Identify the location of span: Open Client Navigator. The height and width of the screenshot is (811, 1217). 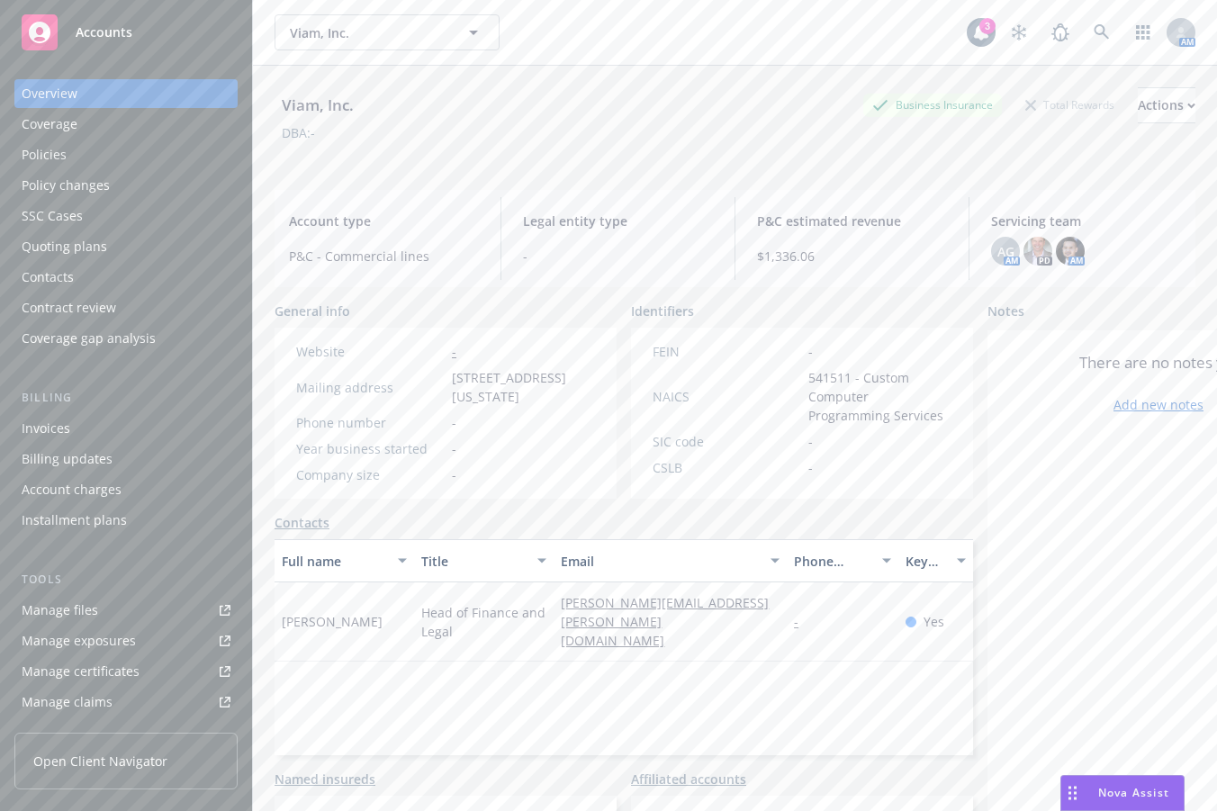
(100, 761).